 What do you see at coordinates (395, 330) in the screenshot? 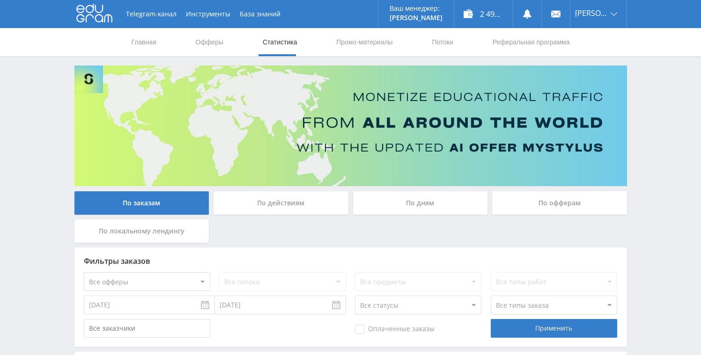
I see `span: Оплаченные заказы` at bounding box center [395, 330].